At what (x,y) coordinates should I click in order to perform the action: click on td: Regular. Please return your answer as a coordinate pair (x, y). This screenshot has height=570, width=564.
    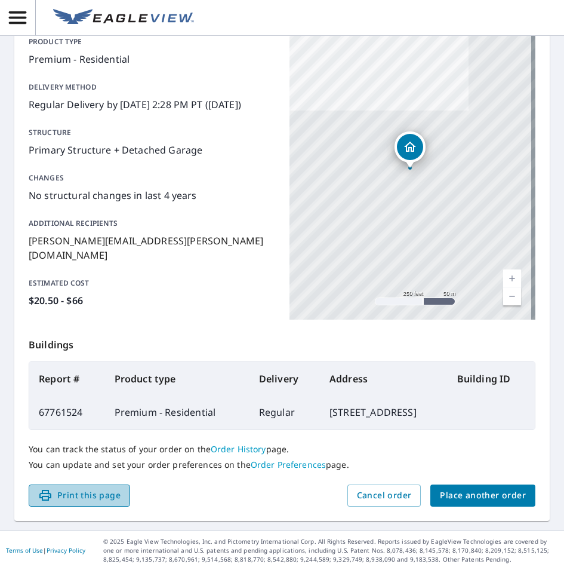
    Looking at the image, I should click on (285, 412).